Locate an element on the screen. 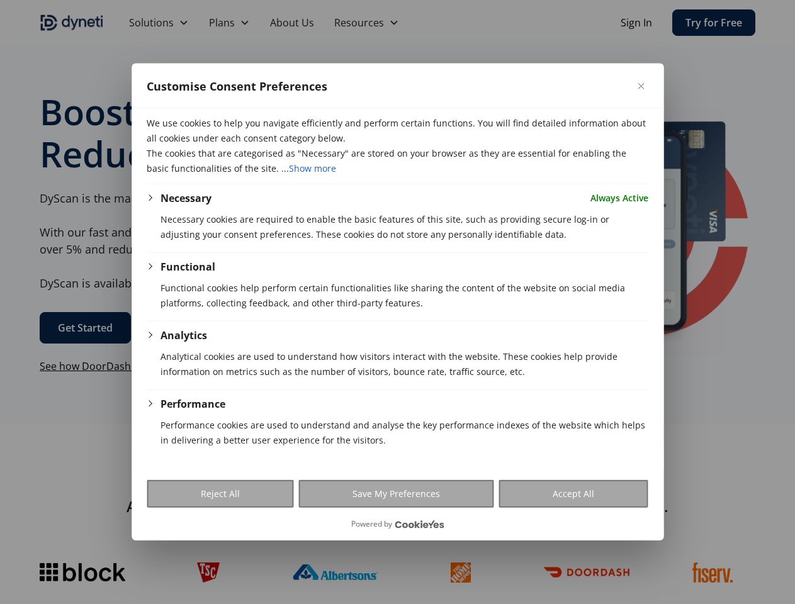 Image resolution: width=795 pixels, height=604 pixels. span: Customise Consent Preferences is located at coordinates (237, 86).